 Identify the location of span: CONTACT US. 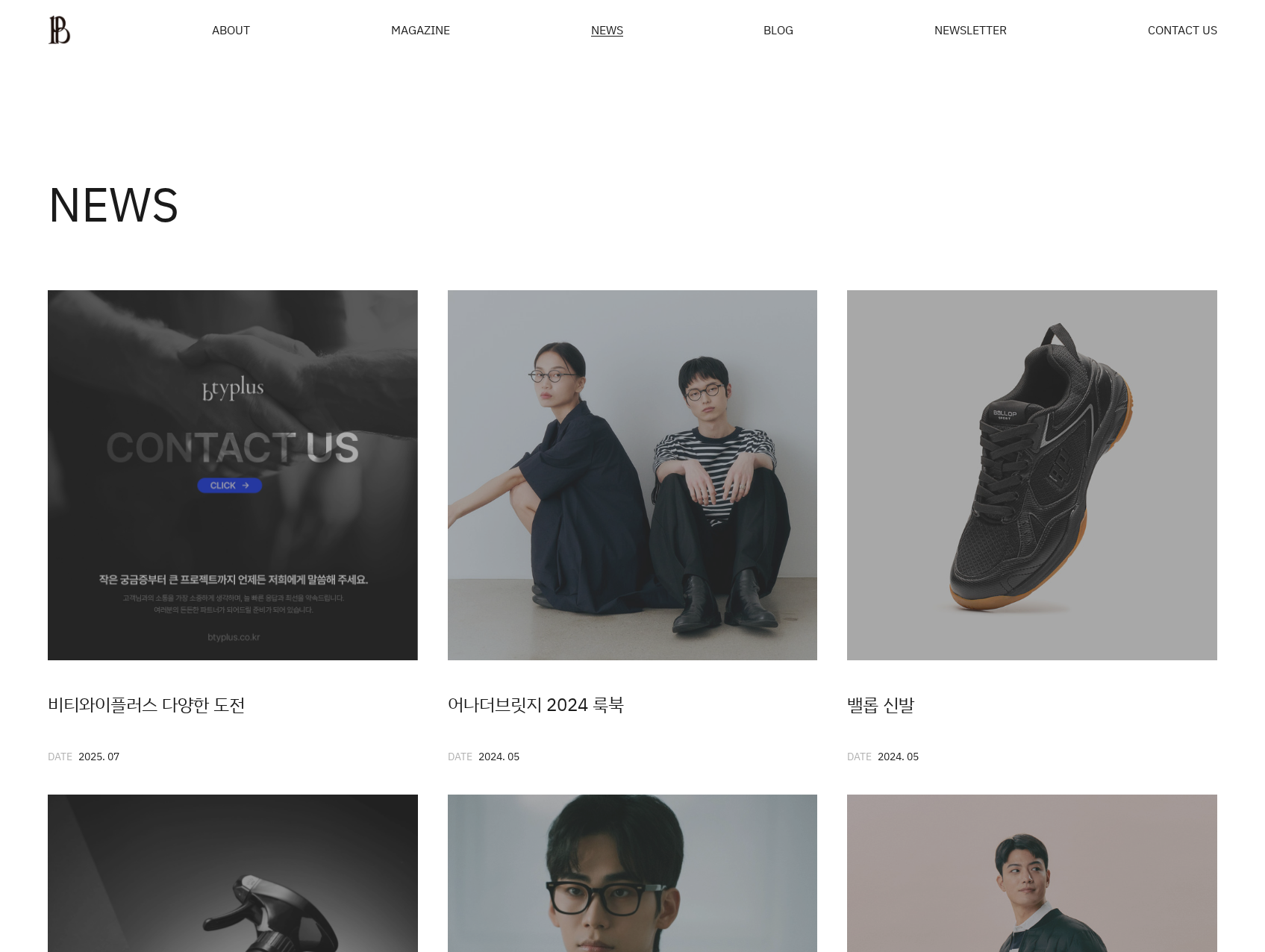
(1182, 30).